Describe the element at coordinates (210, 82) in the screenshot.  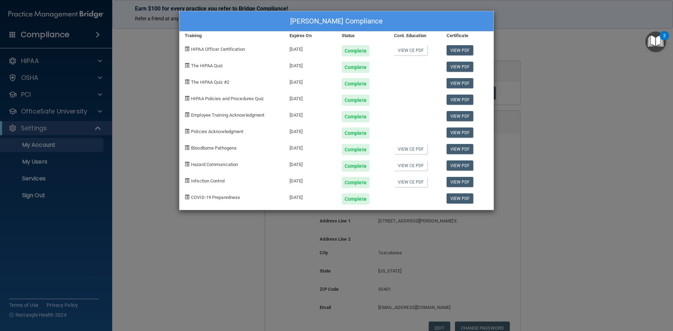
I see `span: The HIPAA Quiz #2` at that location.